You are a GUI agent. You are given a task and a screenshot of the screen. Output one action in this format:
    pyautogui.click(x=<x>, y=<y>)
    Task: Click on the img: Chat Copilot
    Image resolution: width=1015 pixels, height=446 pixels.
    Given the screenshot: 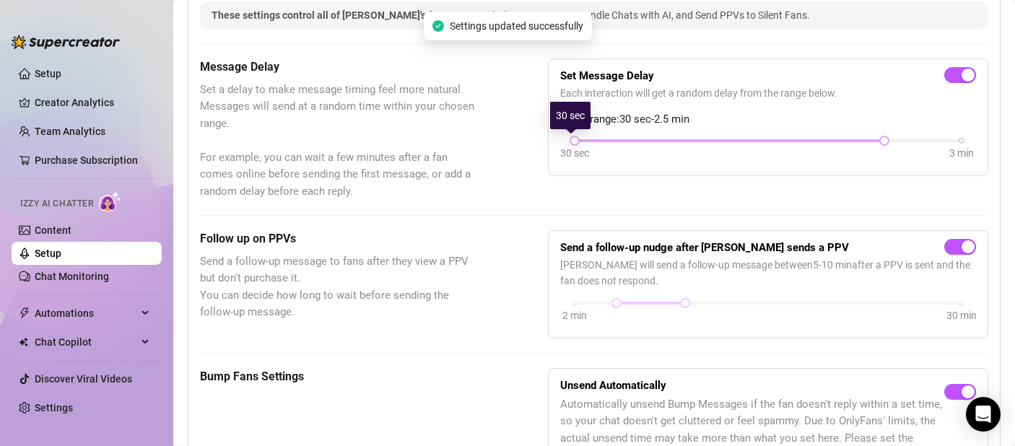 What is the action you would take?
    pyautogui.click(x=23, y=342)
    